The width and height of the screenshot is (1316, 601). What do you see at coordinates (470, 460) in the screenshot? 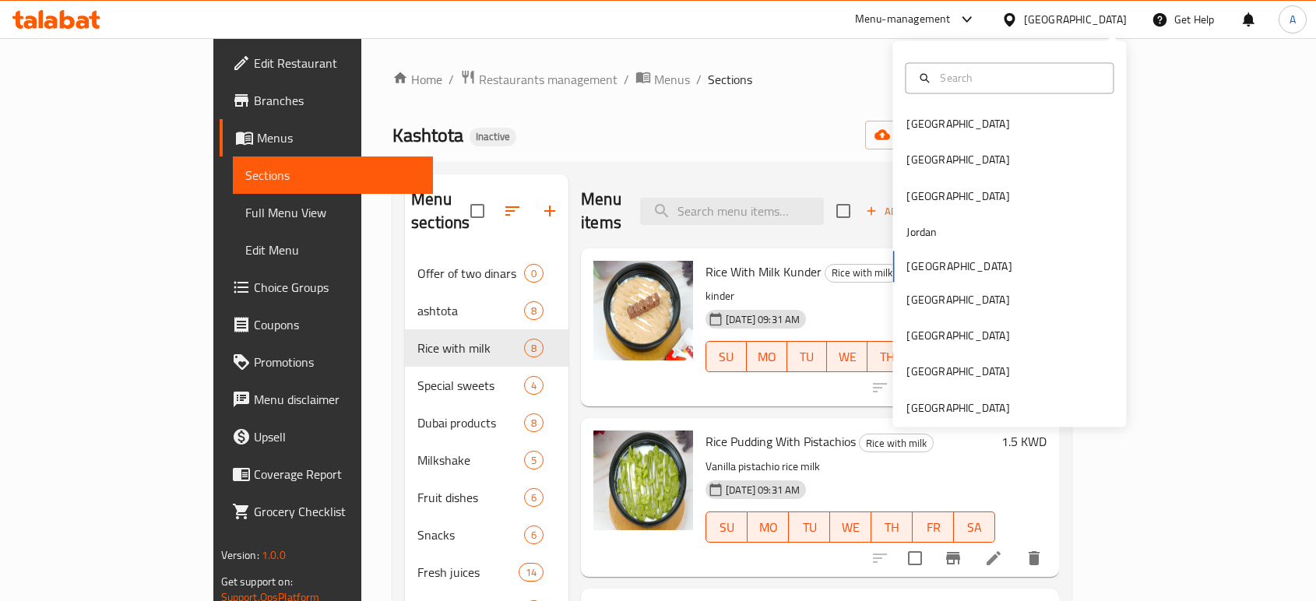
I see `span: Milkshake` at bounding box center [470, 460].